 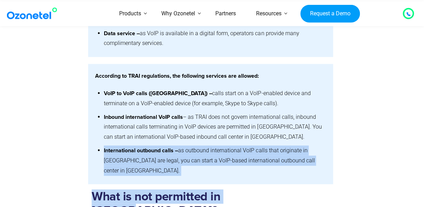 I want to click on a: Why Ozonetel, so click(x=178, y=14).